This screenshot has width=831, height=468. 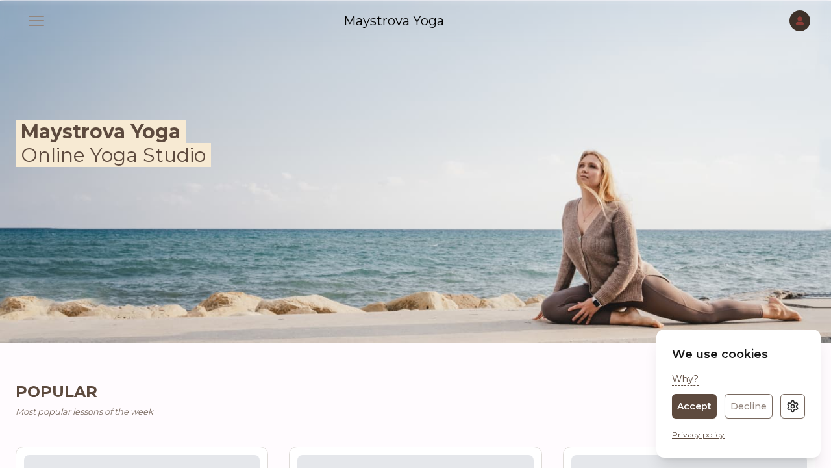 What do you see at coordinates (698, 434) in the screenshot?
I see `a: Privacy policy` at bounding box center [698, 434].